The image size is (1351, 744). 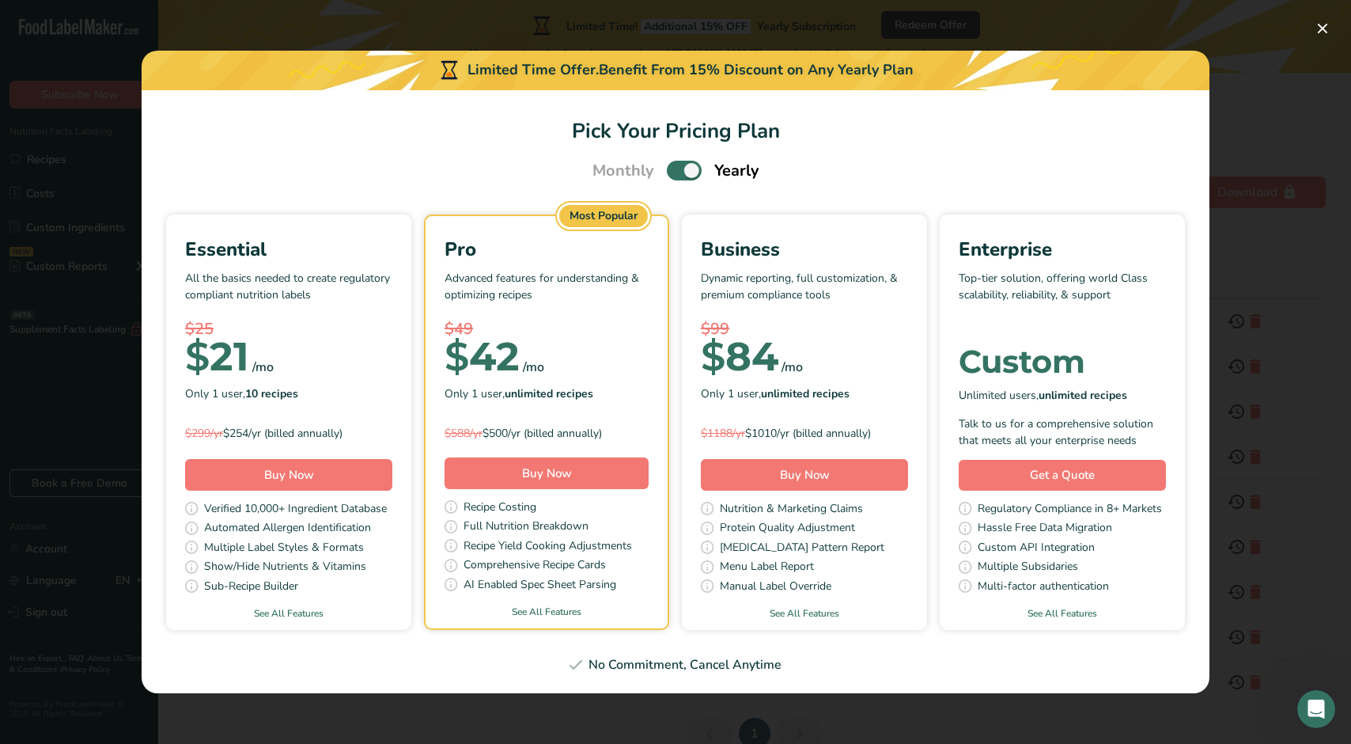 I want to click on div: Talk to us for a comprehensive solution that meets all your enterprise needs, so click(x=1063, y=432).